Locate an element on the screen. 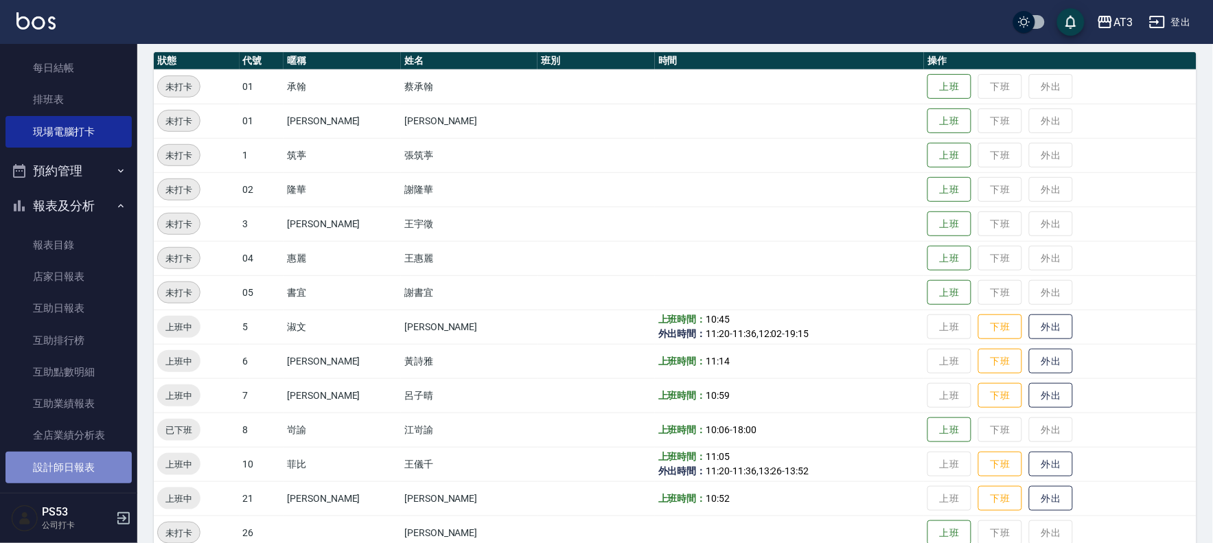 The height and width of the screenshot is (543, 1213). span: 10:52 is located at coordinates (718, 498).